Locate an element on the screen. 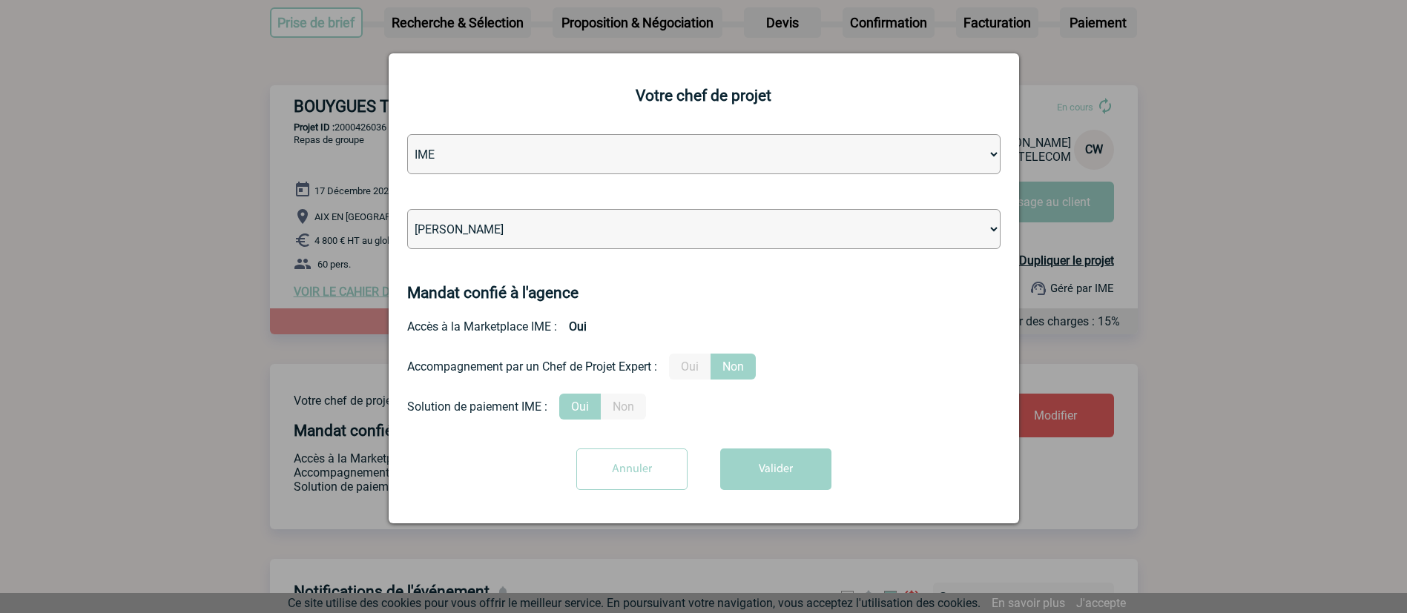 This screenshot has height=613, width=1407. h4: Mandat confié à l'agence is located at coordinates (493, 293).